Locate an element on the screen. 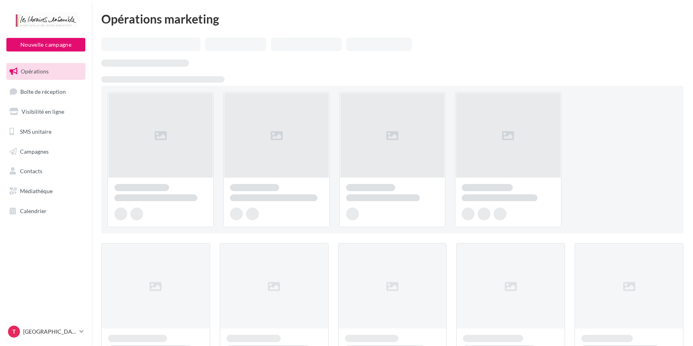 Image resolution: width=693 pixels, height=346 pixels. div: Opérations marketing is located at coordinates (392, 19).